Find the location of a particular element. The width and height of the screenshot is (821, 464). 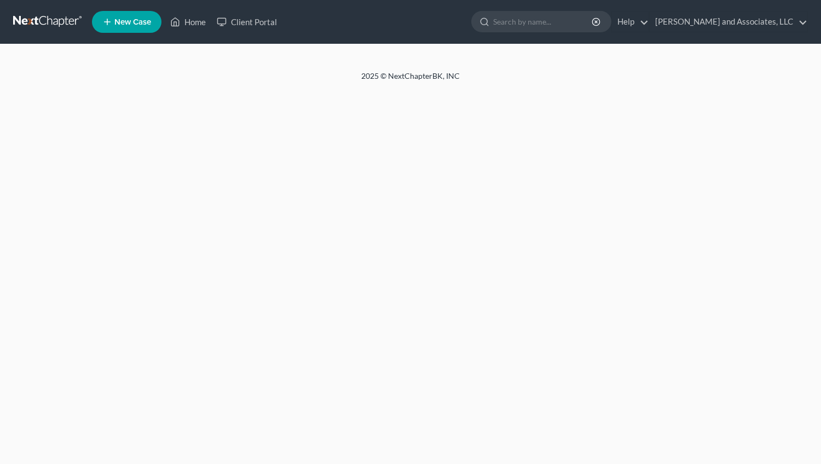

div: 2025 © NextChapterBK, INC is located at coordinates (410, 80).